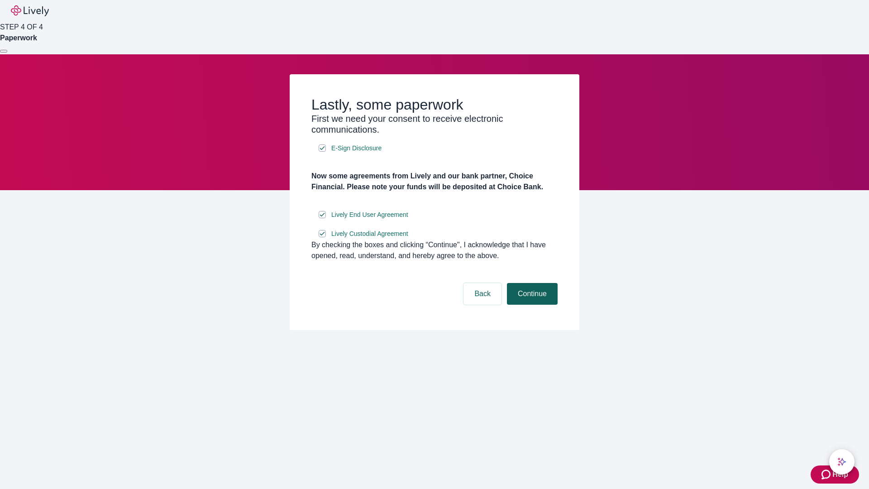  I want to click on div: By checking the boxes and clicking “Continue", I acknowledge that I have opened, read, understand..., so click(434, 250).